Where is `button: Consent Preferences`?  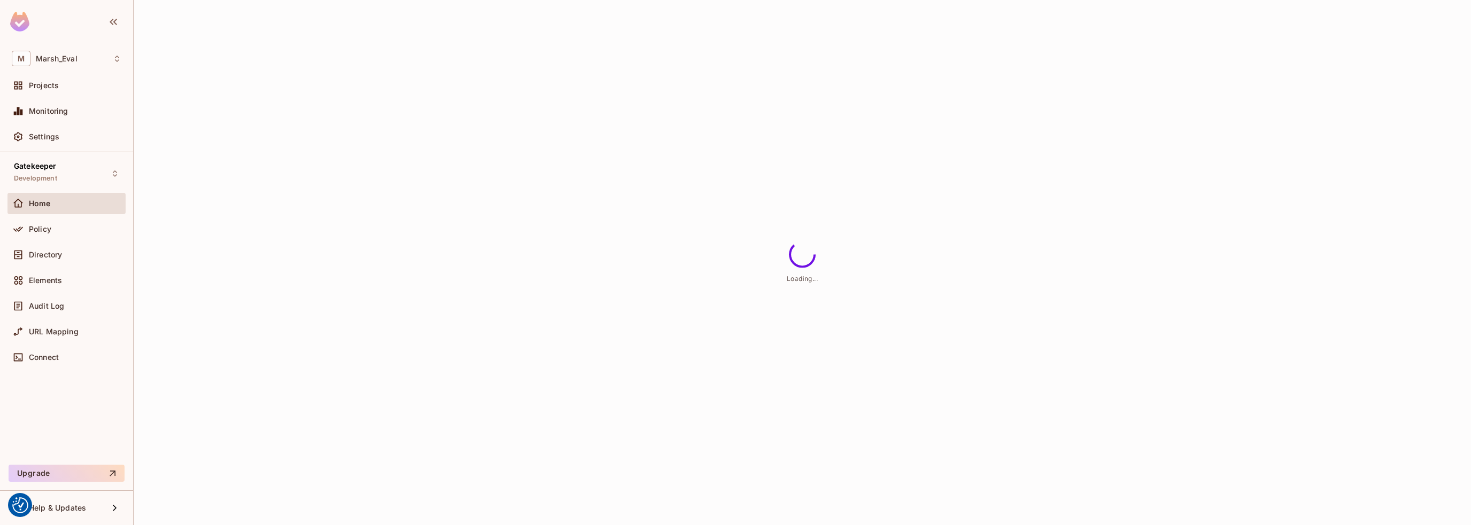 button: Consent Preferences is located at coordinates (20, 506).